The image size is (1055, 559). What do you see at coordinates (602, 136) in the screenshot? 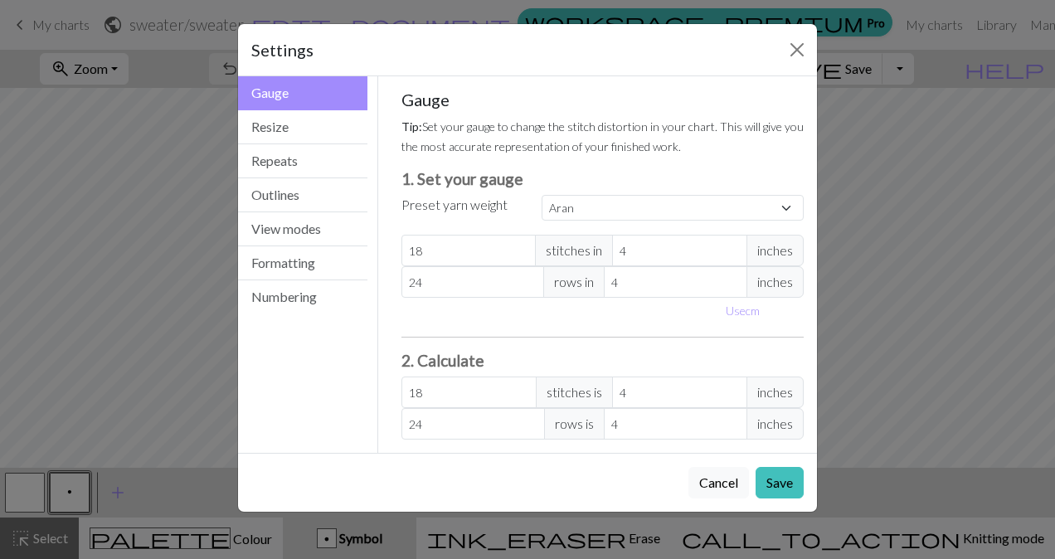
I see `small: Set your gauge to change the stitch distortion in your chart. This will give you the most accurat...` at bounding box center [602, 136].